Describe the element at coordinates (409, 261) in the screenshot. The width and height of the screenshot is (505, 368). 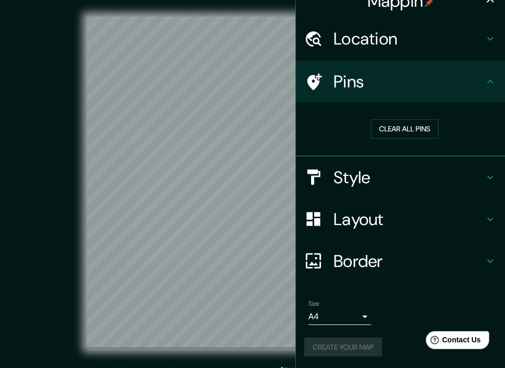
I see `h4: Border` at that location.